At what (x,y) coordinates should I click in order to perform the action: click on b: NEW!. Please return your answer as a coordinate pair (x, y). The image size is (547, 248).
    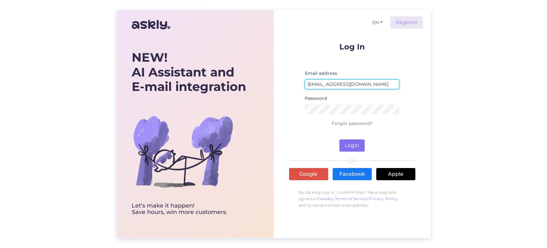
    Looking at the image, I should click on (150, 57).